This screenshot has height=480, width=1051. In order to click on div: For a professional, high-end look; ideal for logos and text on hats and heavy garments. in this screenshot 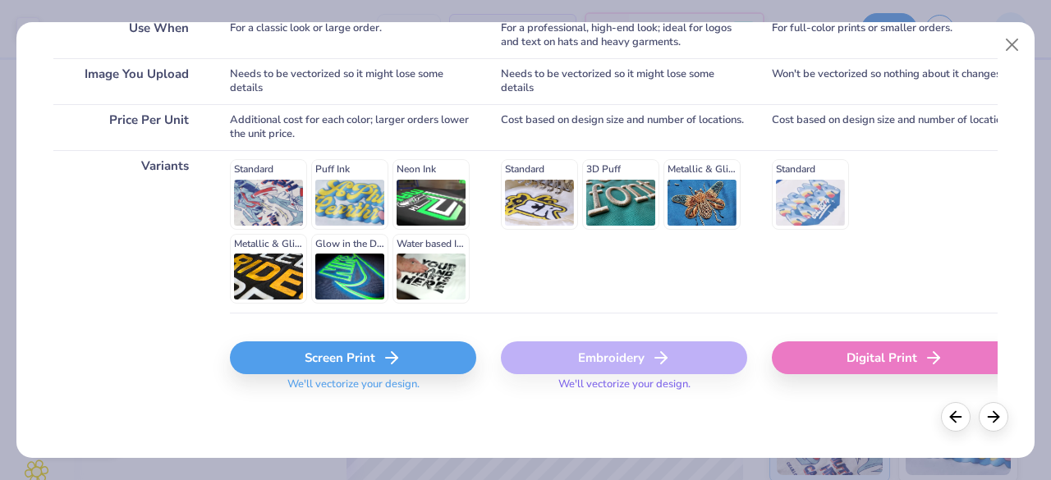, I will do `click(624, 35)`.